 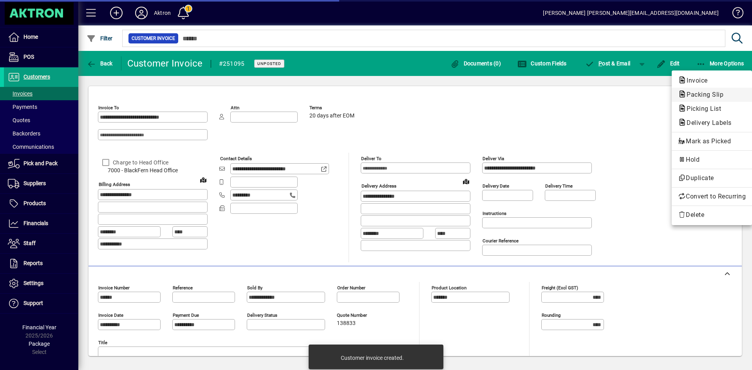 What do you see at coordinates (712, 160) in the screenshot?
I see `span: Hold` at bounding box center [712, 160].